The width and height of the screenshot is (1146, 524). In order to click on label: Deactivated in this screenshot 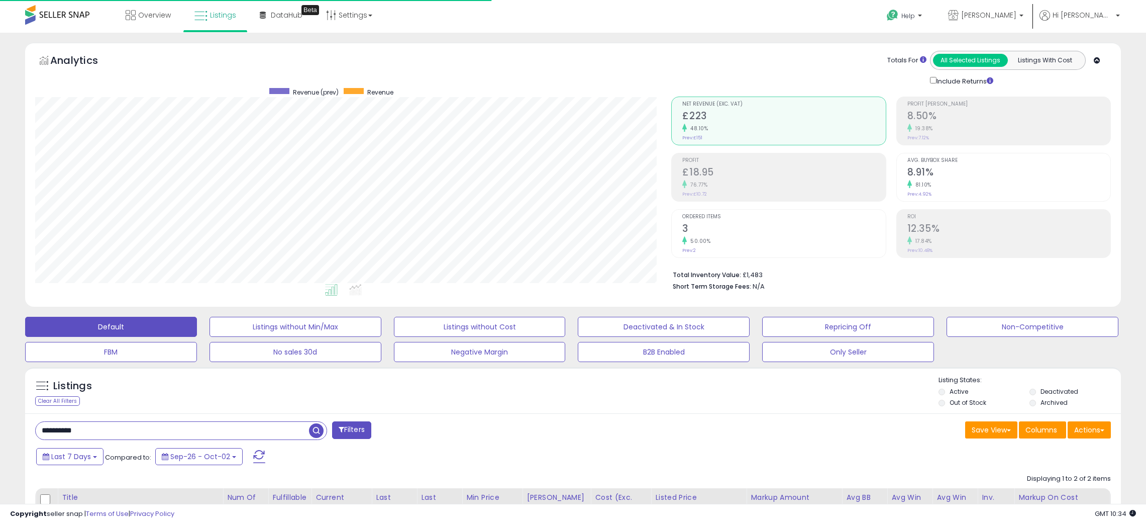, I will do `click(1059, 391)`.